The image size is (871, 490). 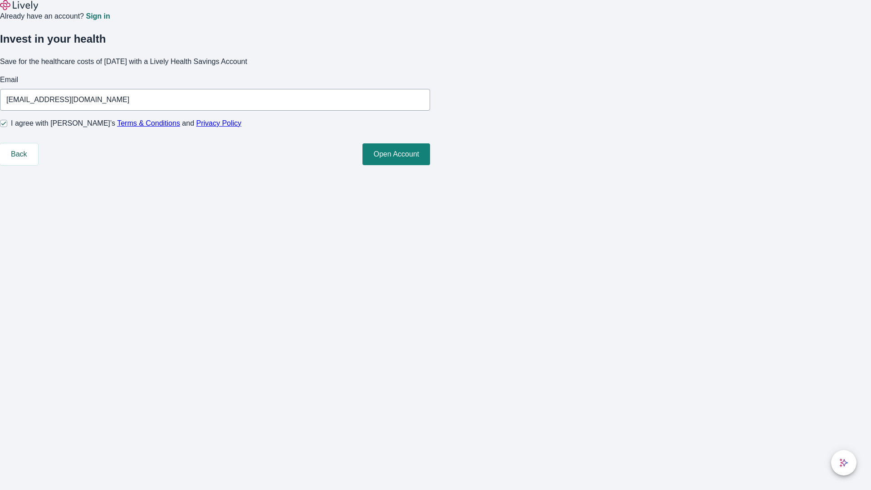 I want to click on a: Privacy Policy, so click(x=219, y=123).